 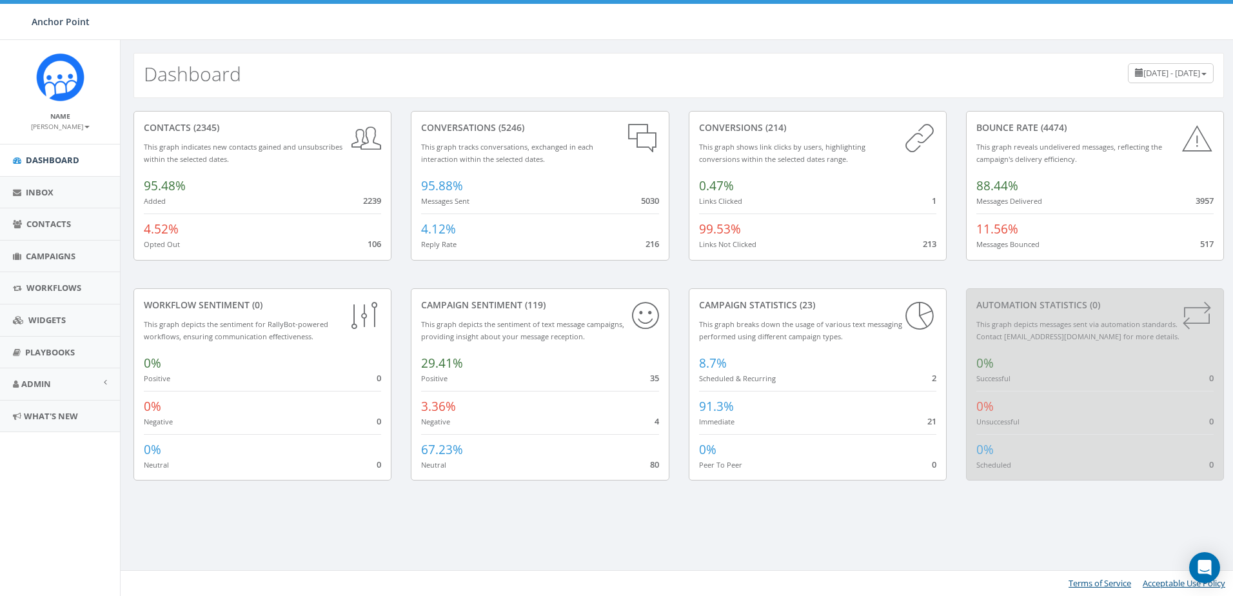 I want to click on span: 95.48%, so click(x=164, y=186).